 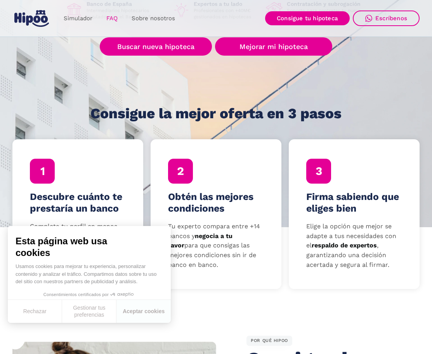 What do you see at coordinates (216, 113) in the screenshot?
I see `h1: Consigue la mejor oferta en 3 pasos` at bounding box center [216, 113].